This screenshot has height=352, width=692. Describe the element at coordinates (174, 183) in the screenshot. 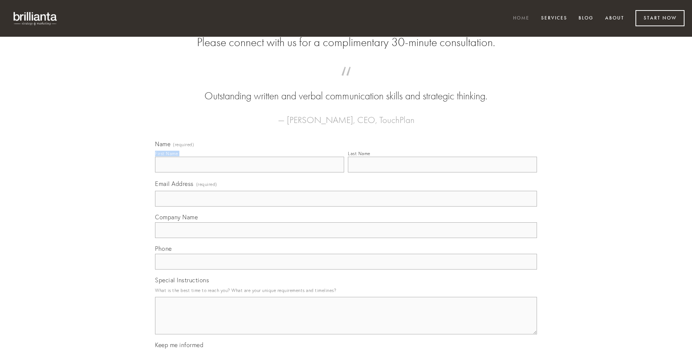

I see `span: Email Address` at that location.